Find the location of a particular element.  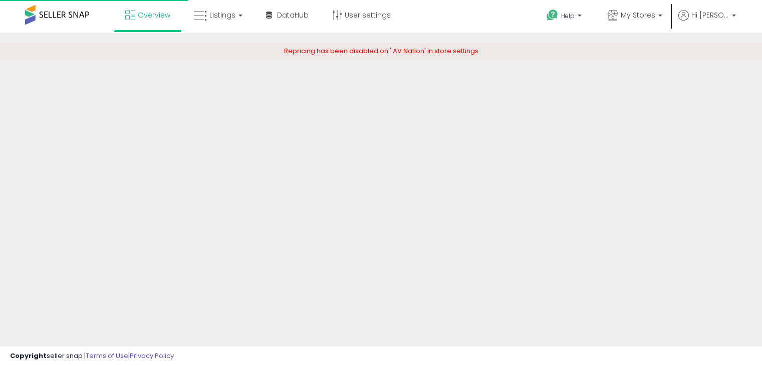

span: Repricing has been disabled on ' AV Nation' in store settings is located at coordinates (381, 51).